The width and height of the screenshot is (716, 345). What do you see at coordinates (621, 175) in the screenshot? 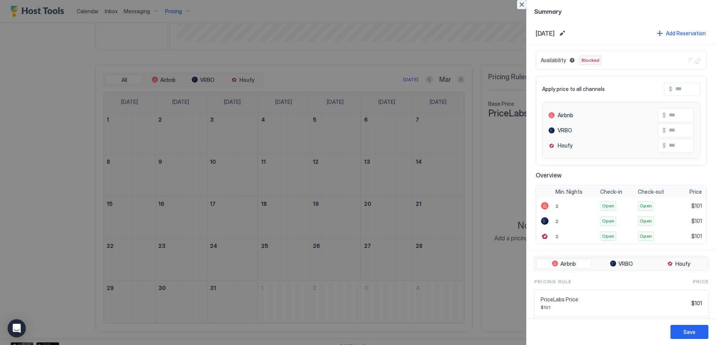
I see `span: Overview` at bounding box center [621, 175].